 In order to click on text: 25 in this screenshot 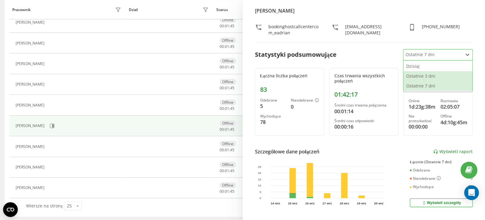, I will do `click(259, 167)`.